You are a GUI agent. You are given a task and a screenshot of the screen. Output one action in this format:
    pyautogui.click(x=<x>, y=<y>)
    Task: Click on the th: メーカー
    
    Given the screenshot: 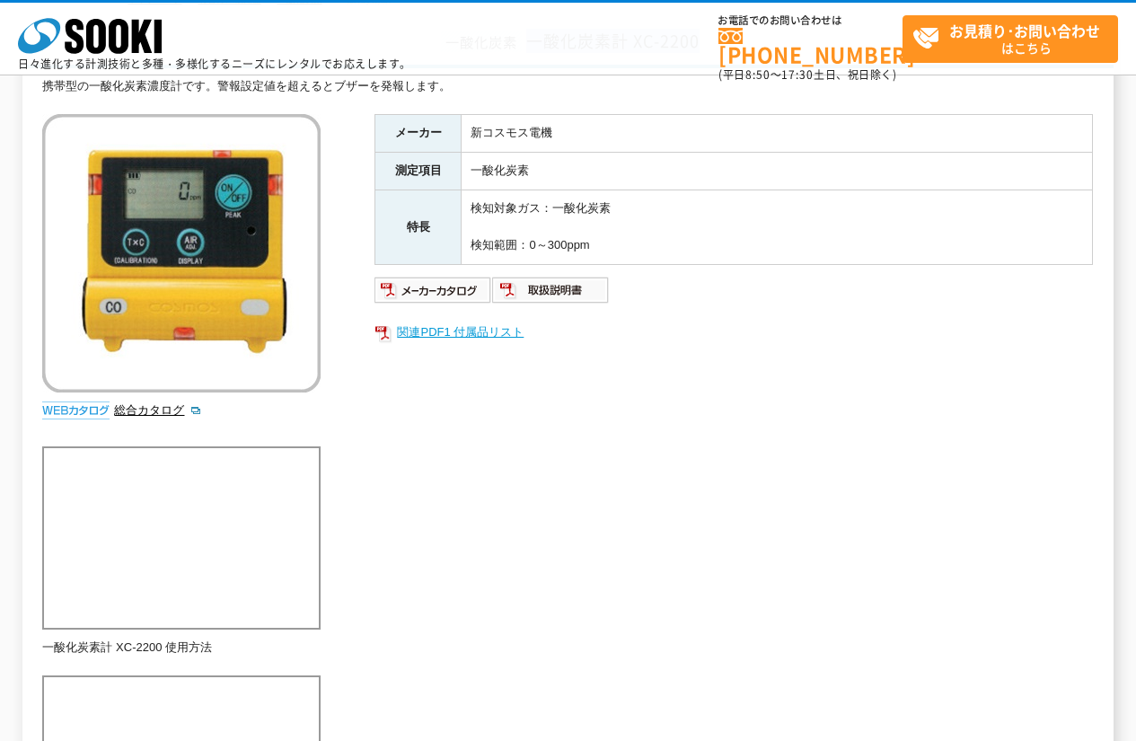 What is the action you would take?
    pyautogui.click(x=418, y=134)
    